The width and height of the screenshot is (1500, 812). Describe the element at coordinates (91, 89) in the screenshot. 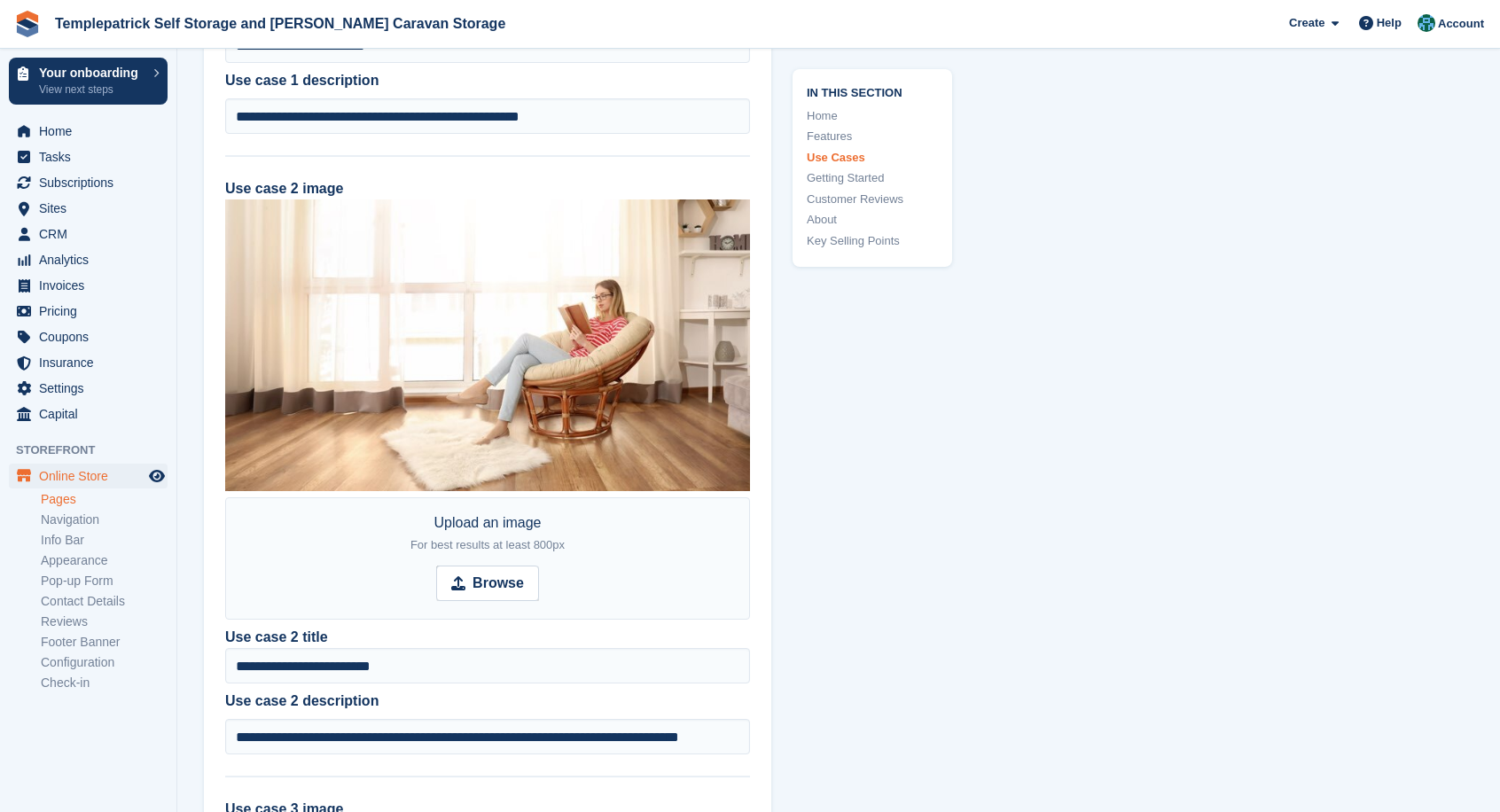

I see `p: View next steps` at that location.